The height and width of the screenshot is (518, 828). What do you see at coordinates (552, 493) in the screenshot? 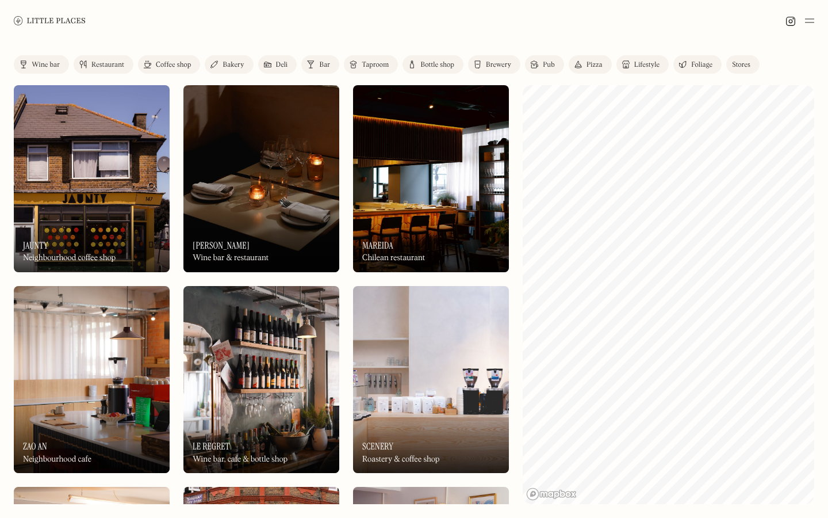
I see `a: Mapbox homepage` at bounding box center [552, 493].